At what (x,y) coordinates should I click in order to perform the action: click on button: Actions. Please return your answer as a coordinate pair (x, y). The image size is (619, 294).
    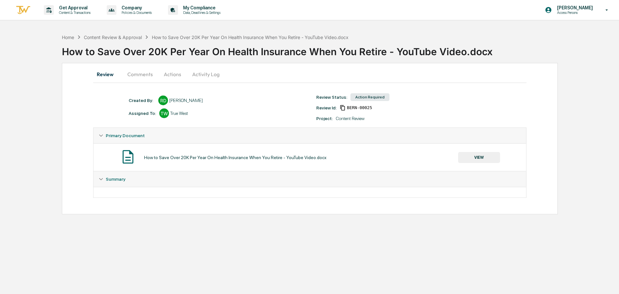
    Looking at the image, I should click on (173, 74).